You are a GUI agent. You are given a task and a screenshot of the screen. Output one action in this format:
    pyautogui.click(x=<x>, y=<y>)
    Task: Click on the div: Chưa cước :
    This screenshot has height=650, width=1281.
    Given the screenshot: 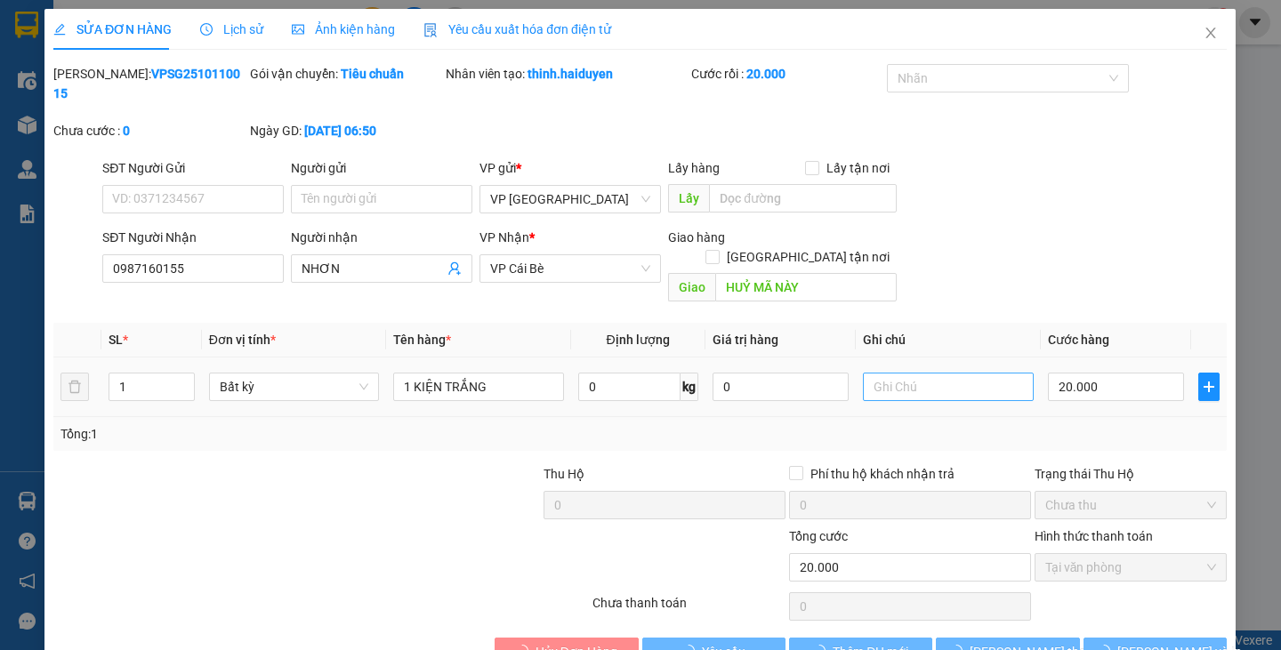 What is the action you would take?
    pyautogui.click(x=149, y=131)
    